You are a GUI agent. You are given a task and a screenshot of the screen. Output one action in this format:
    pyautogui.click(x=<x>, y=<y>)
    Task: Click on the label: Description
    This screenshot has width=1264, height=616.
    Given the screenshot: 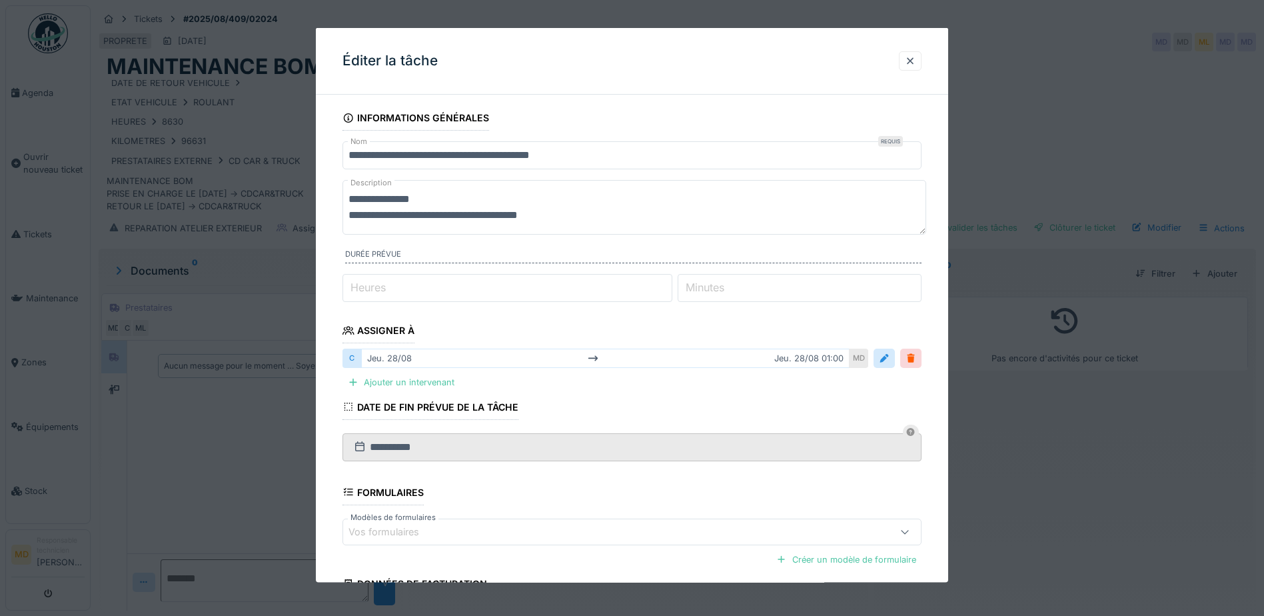 What is the action you would take?
    pyautogui.click(x=371, y=183)
    